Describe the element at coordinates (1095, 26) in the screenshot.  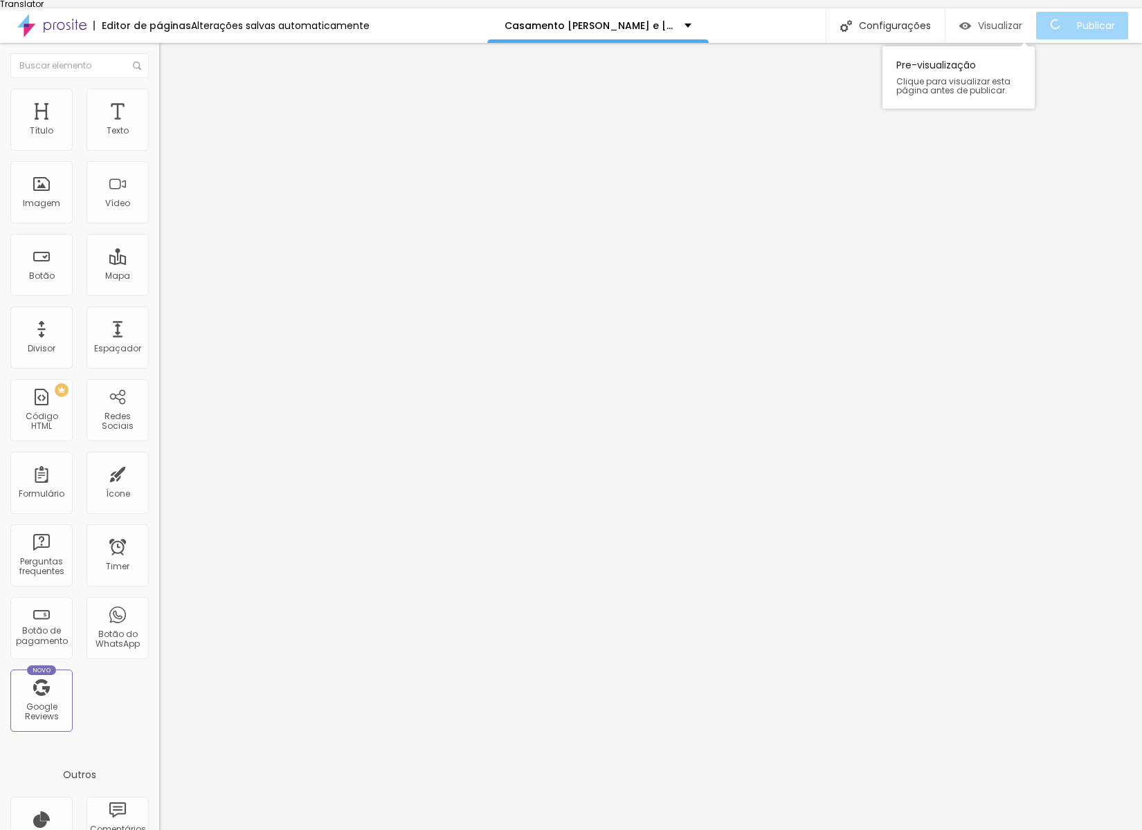
I see `span: Publicar` at that location.